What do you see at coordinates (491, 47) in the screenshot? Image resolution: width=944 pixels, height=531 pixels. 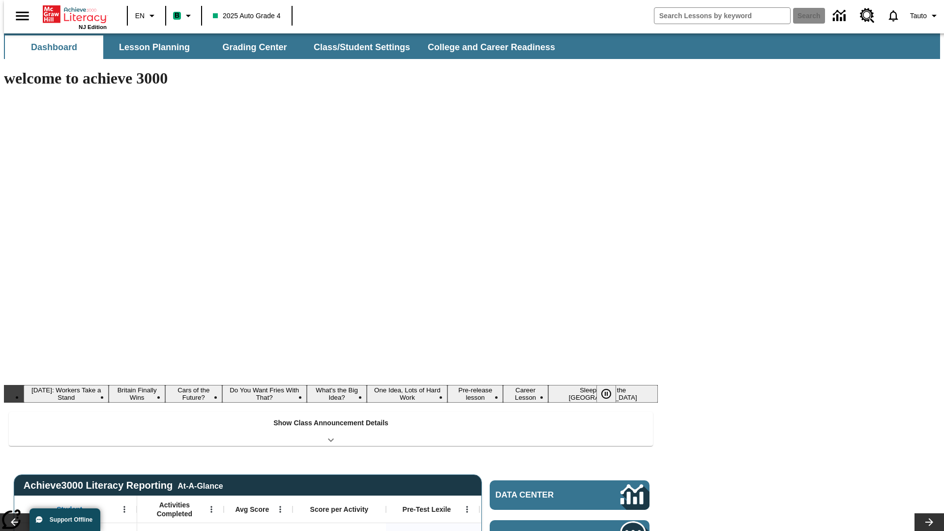 I see `button: College and Career Readiness` at bounding box center [491, 47].